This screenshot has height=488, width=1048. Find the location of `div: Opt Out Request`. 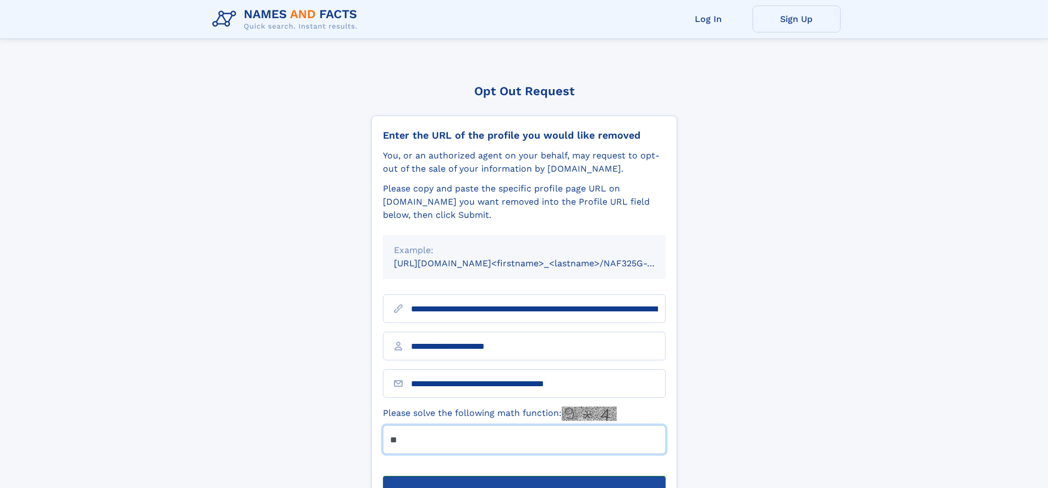

div: Opt Out Request is located at coordinates (525, 91).